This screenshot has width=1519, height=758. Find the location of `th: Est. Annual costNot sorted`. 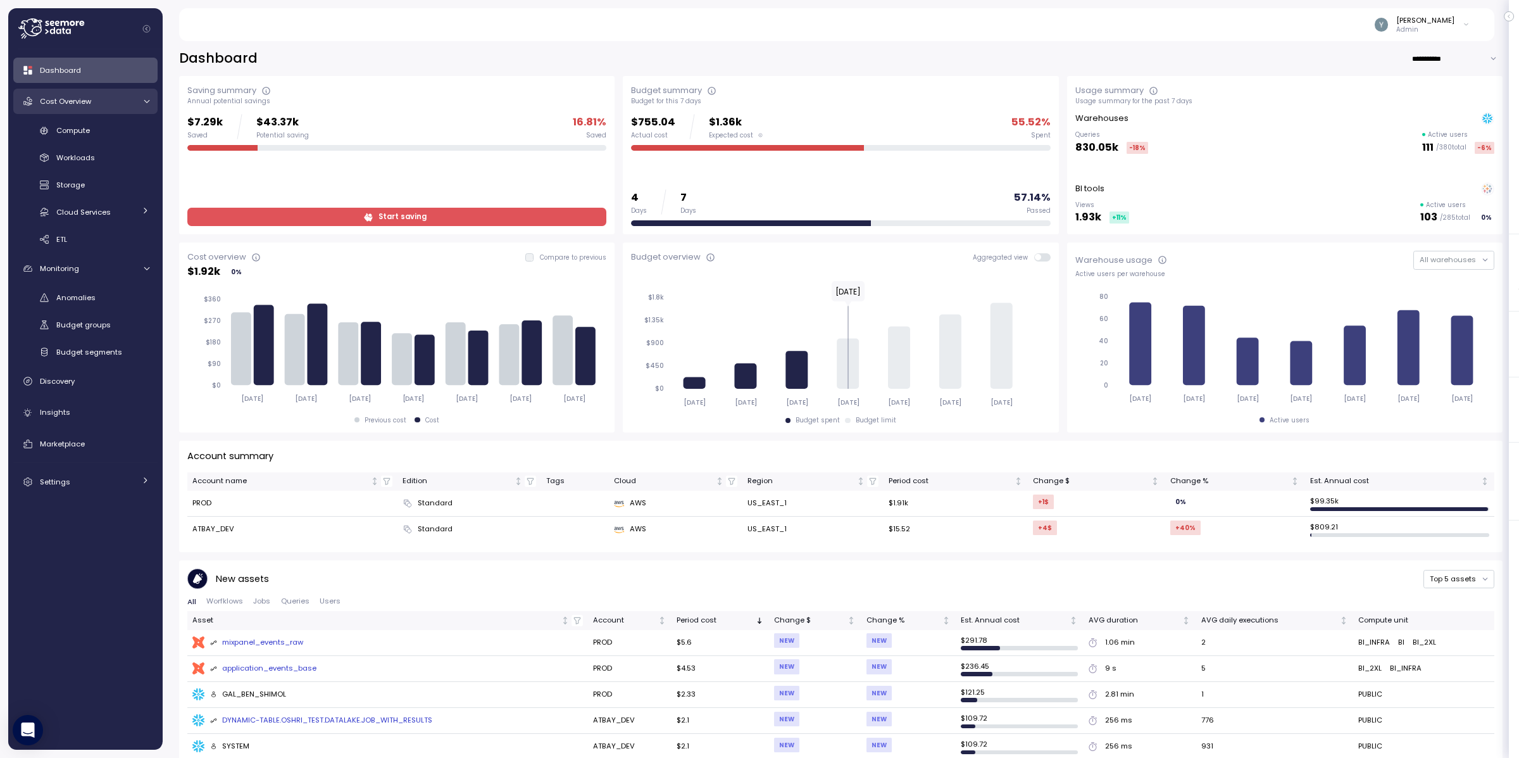

th: Est. Annual costNot sorted is located at coordinates (1020, 620).